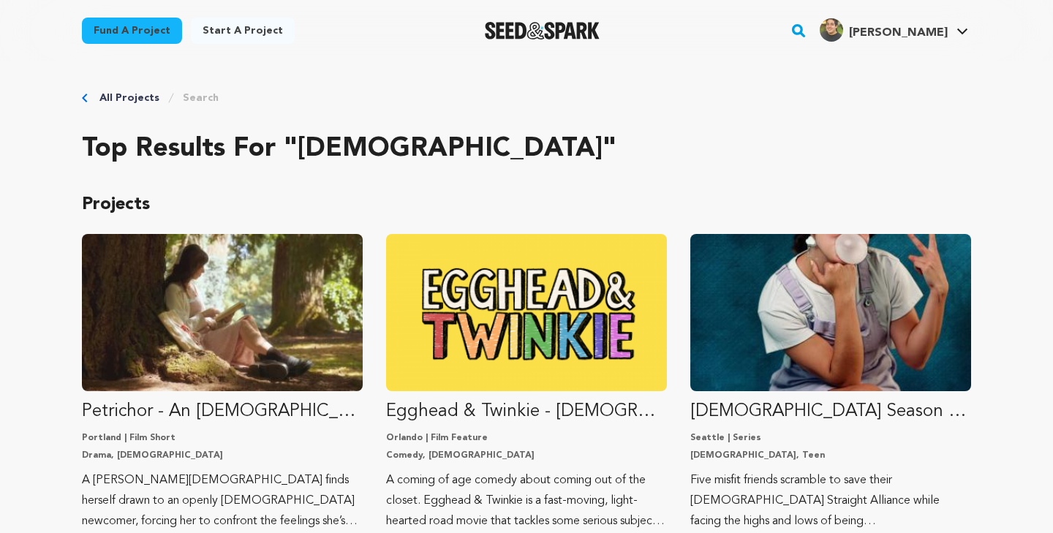 This screenshot has height=533, width=1053. I want to click on p: Seattle | Series, so click(830, 438).